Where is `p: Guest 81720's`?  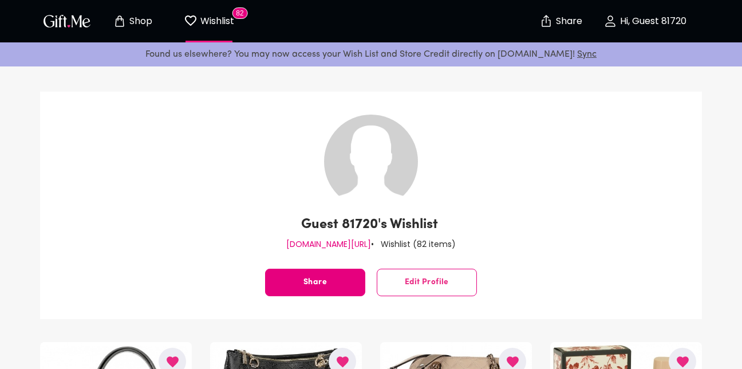
p: Guest 81720's is located at coordinates (344, 224).